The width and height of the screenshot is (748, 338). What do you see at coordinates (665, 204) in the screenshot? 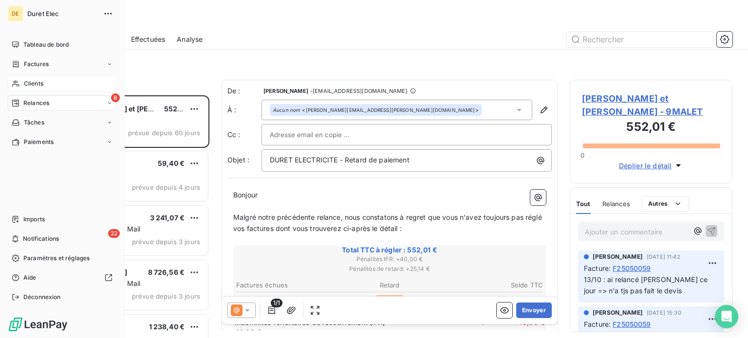
I see `button: Autres` at bounding box center [665, 204].